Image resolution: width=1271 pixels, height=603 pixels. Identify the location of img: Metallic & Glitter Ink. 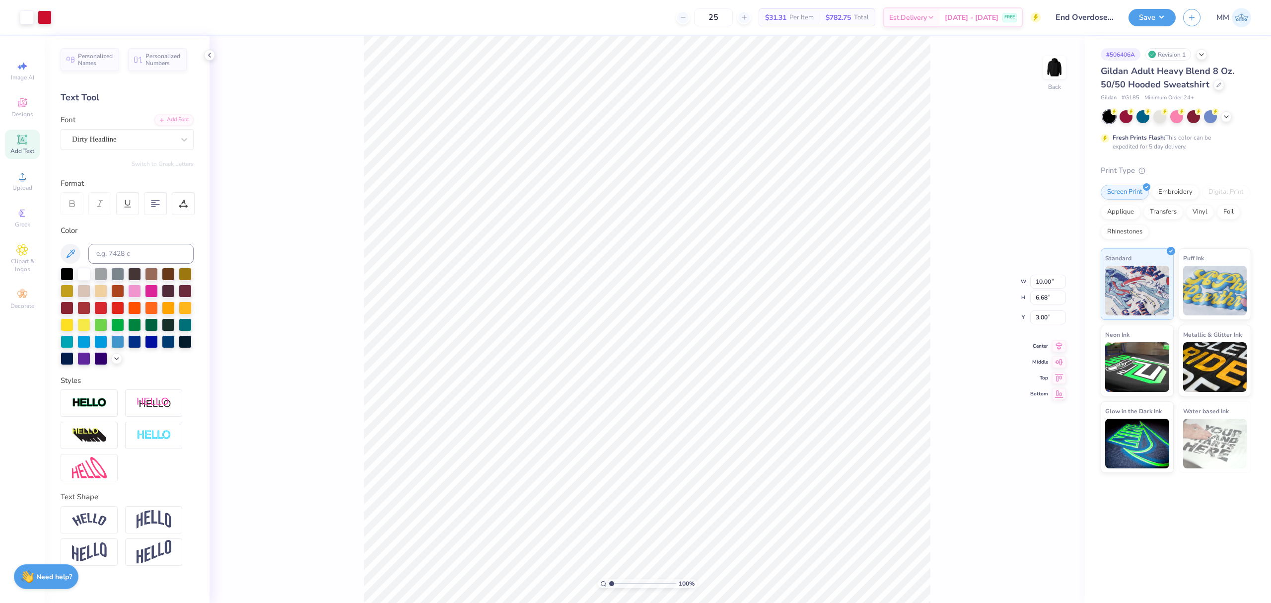
(1215, 367).